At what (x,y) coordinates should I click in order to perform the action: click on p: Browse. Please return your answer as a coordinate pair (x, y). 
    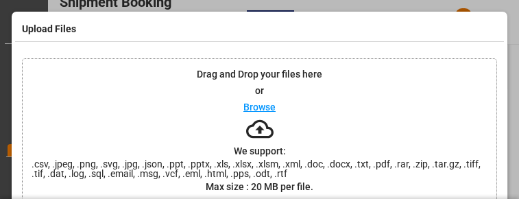
    Looking at the image, I should click on (259, 107).